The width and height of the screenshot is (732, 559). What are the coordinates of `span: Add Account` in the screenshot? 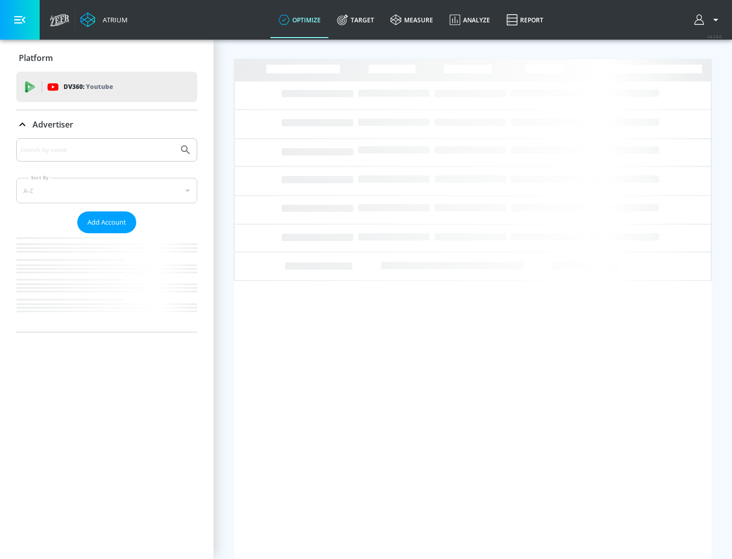 It's located at (107, 222).